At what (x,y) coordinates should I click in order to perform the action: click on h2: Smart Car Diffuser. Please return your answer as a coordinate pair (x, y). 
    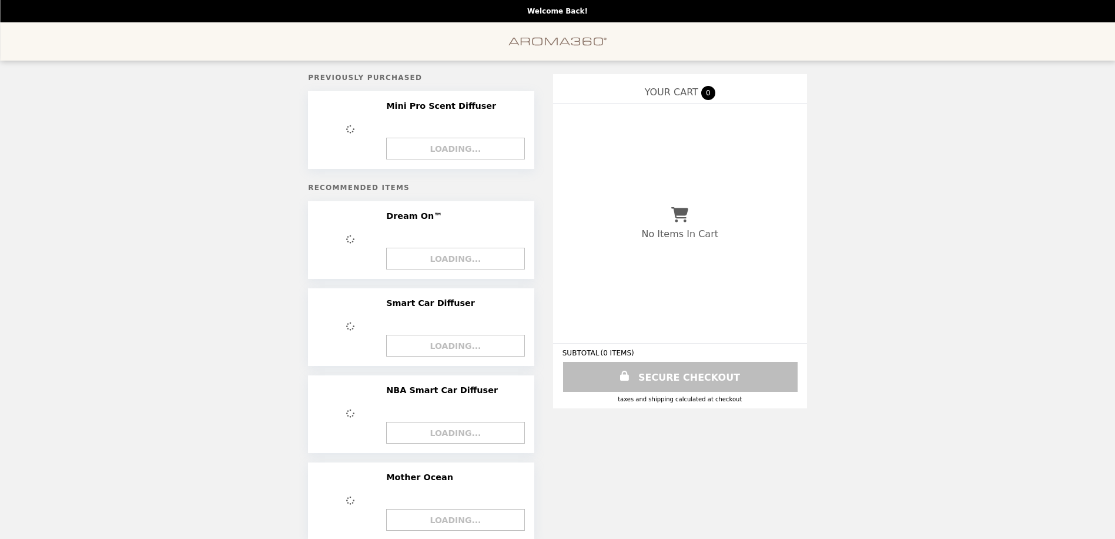
    Looking at the image, I should click on (433, 303).